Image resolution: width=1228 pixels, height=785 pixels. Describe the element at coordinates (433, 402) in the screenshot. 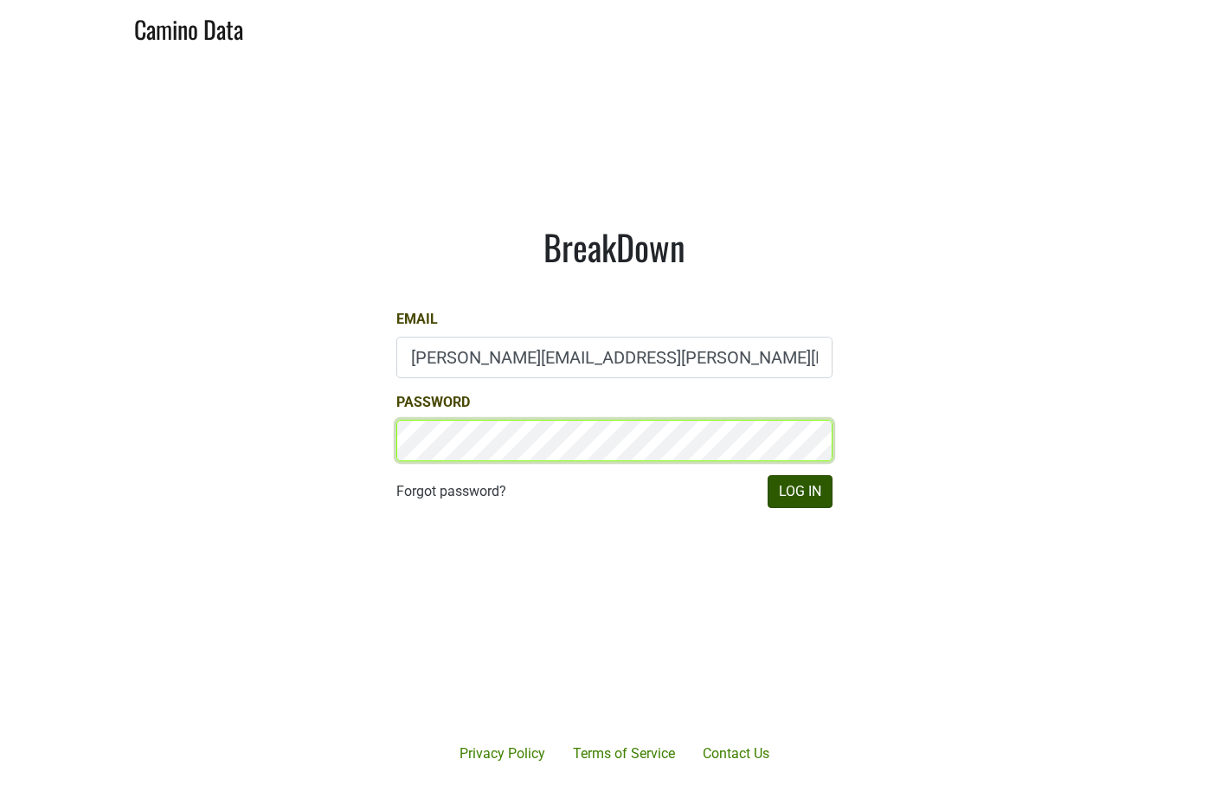

I see `label: Password` at that location.